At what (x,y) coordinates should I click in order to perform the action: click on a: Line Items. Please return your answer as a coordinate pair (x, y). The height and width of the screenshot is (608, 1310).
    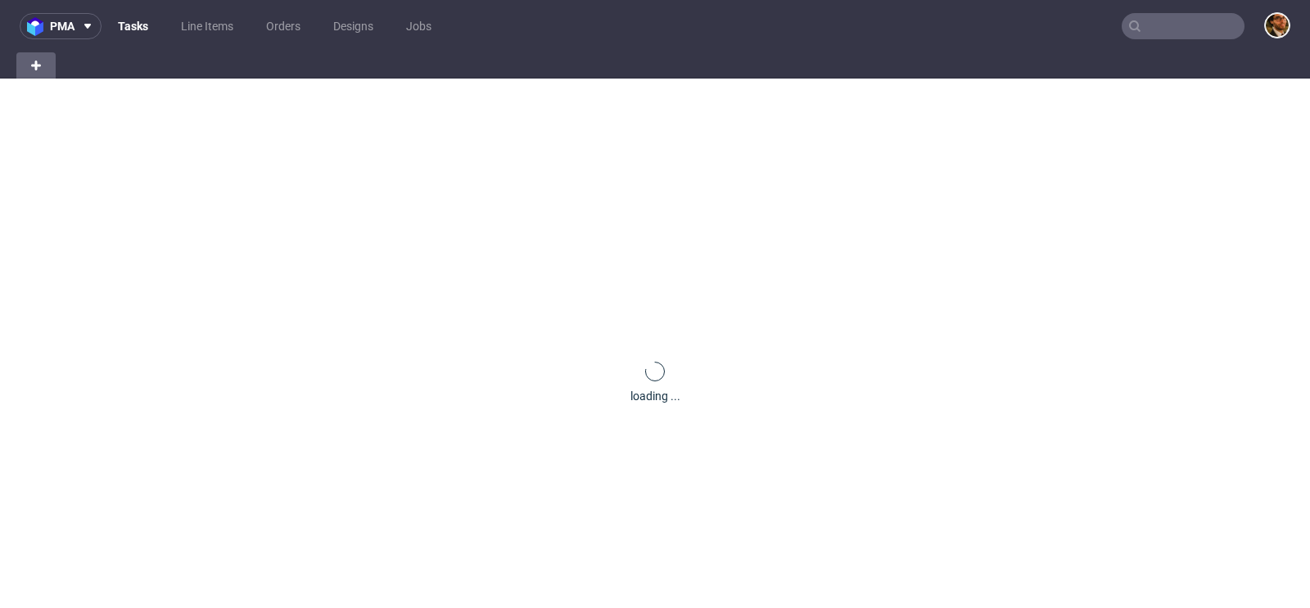
    Looking at the image, I should click on (207, 26).